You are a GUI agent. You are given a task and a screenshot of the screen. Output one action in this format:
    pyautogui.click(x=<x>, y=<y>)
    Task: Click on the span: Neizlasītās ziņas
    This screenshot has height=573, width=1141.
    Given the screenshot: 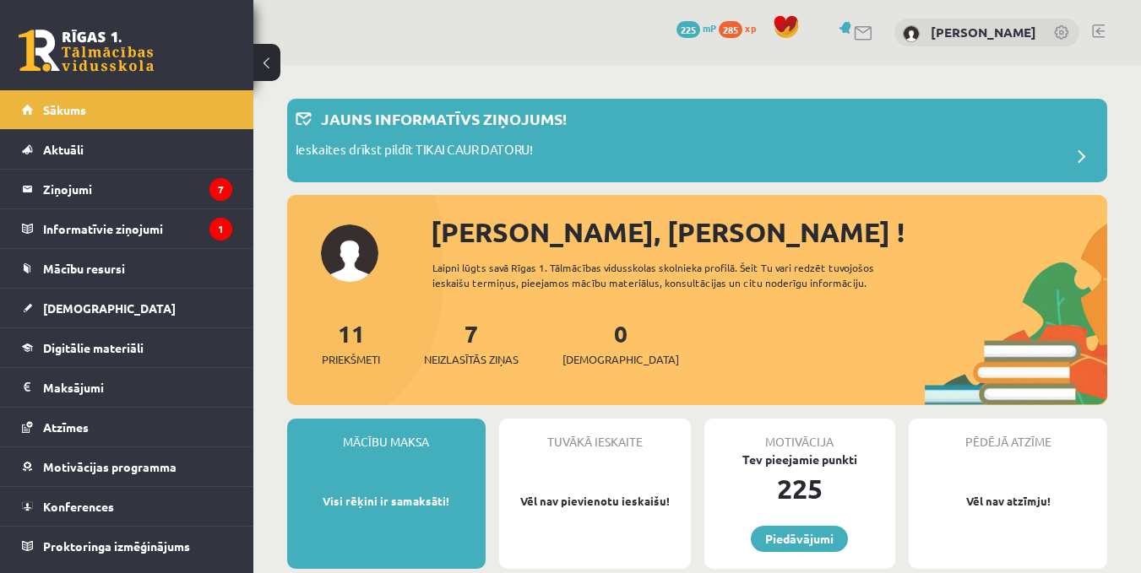 What is the action you would take?
    pyautogui.click(x=471, y=360)
    